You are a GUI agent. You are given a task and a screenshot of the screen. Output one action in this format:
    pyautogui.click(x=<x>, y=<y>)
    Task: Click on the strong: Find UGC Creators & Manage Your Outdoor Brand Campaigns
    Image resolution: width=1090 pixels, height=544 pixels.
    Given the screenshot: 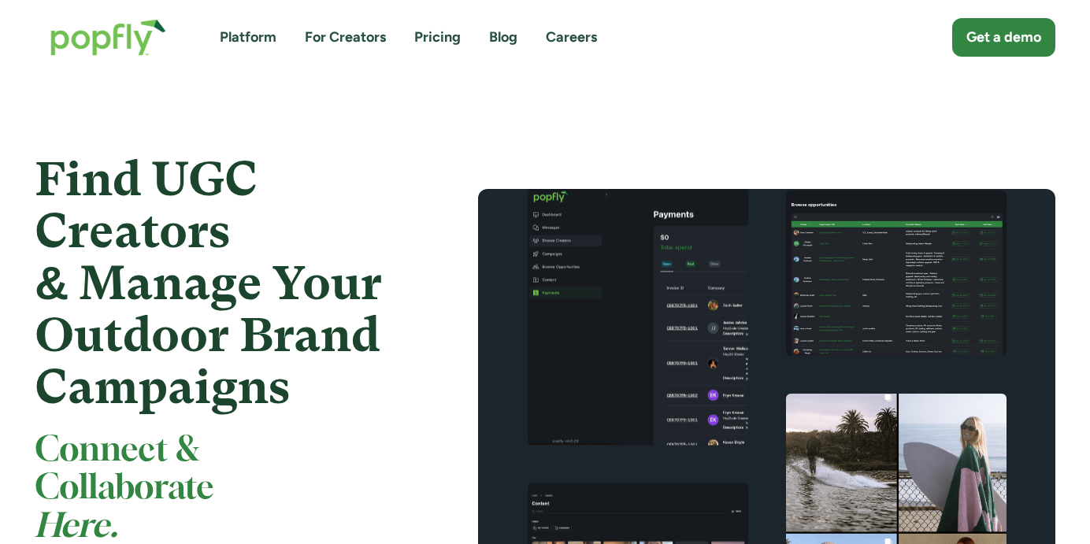 What is the action you would take?
    pyautogui.click(x=208, y=283)
    